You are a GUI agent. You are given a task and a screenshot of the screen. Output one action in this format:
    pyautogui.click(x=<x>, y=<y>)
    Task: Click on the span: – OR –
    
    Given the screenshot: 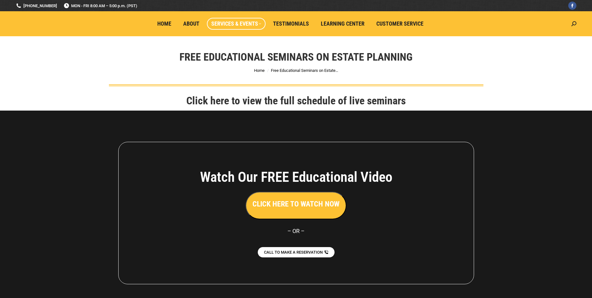 What is the action you would take?
    pyautogui.click(x=296, y=231)
    